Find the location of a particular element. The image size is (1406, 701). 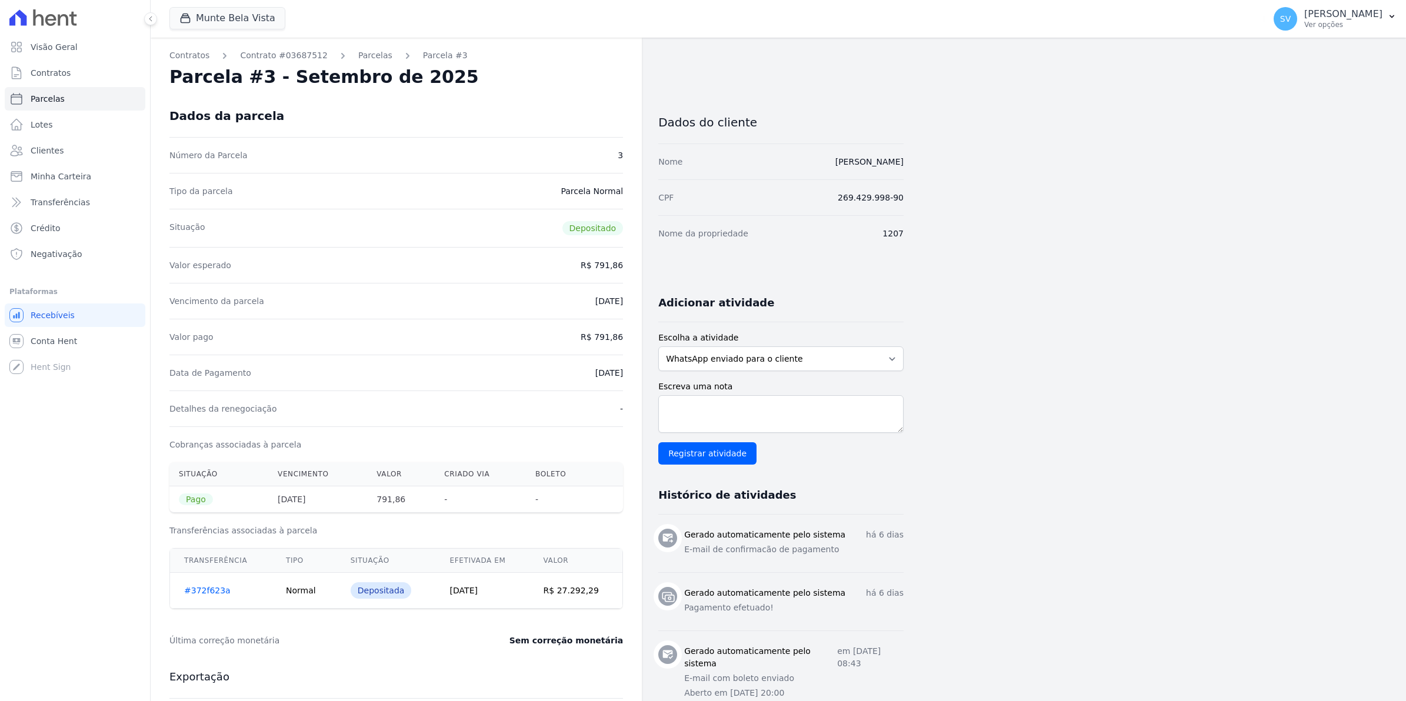

dt: Última correção monetária is located at coordinates (304, 641).